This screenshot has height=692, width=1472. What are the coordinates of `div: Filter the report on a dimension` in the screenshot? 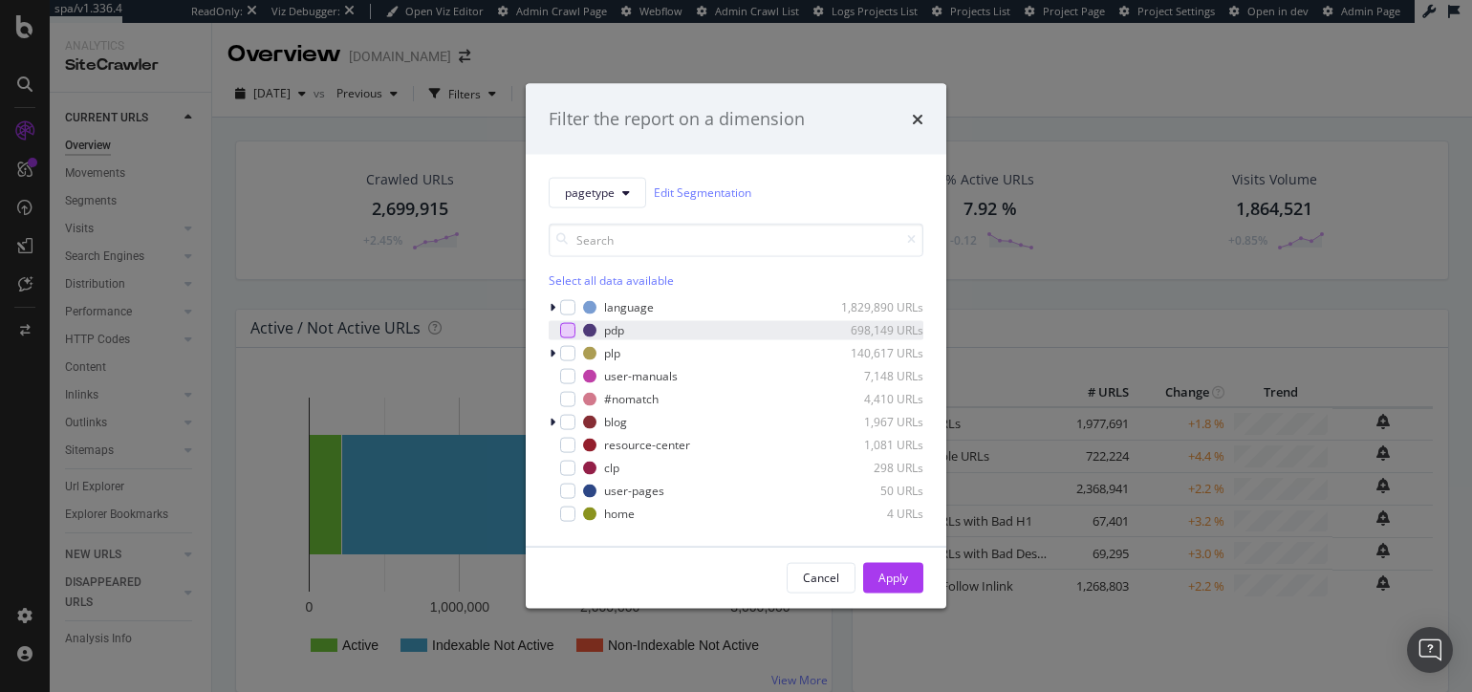 It's located at (677, 119).